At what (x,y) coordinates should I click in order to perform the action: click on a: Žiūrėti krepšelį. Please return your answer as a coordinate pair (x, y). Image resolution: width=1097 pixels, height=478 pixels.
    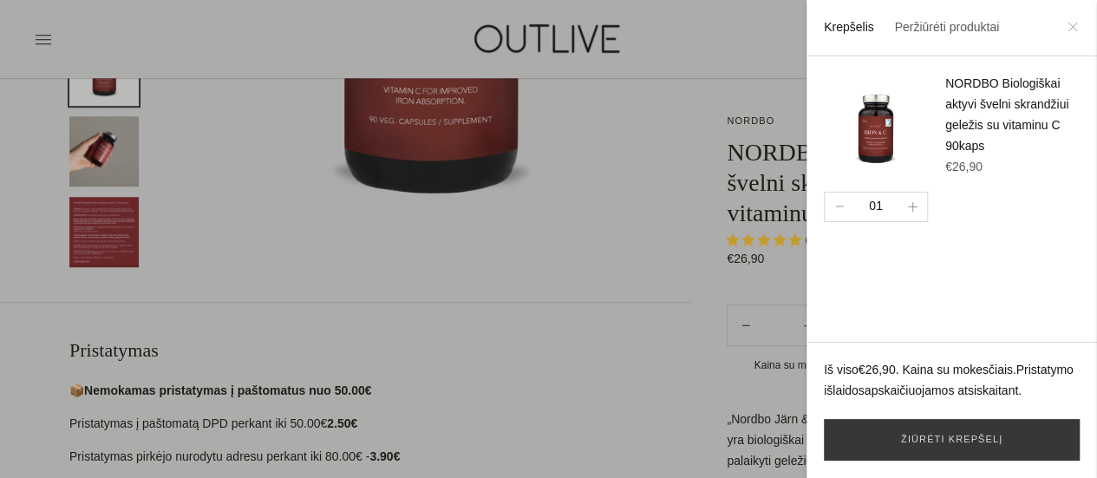
    Looking at the image, I should click on (951, 440).